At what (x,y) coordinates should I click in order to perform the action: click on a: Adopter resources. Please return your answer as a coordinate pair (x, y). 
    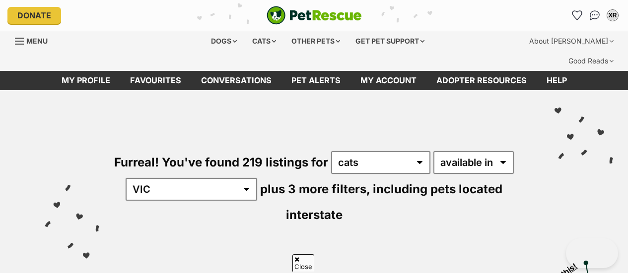
    Looking at the image, I should click on (481, 80).